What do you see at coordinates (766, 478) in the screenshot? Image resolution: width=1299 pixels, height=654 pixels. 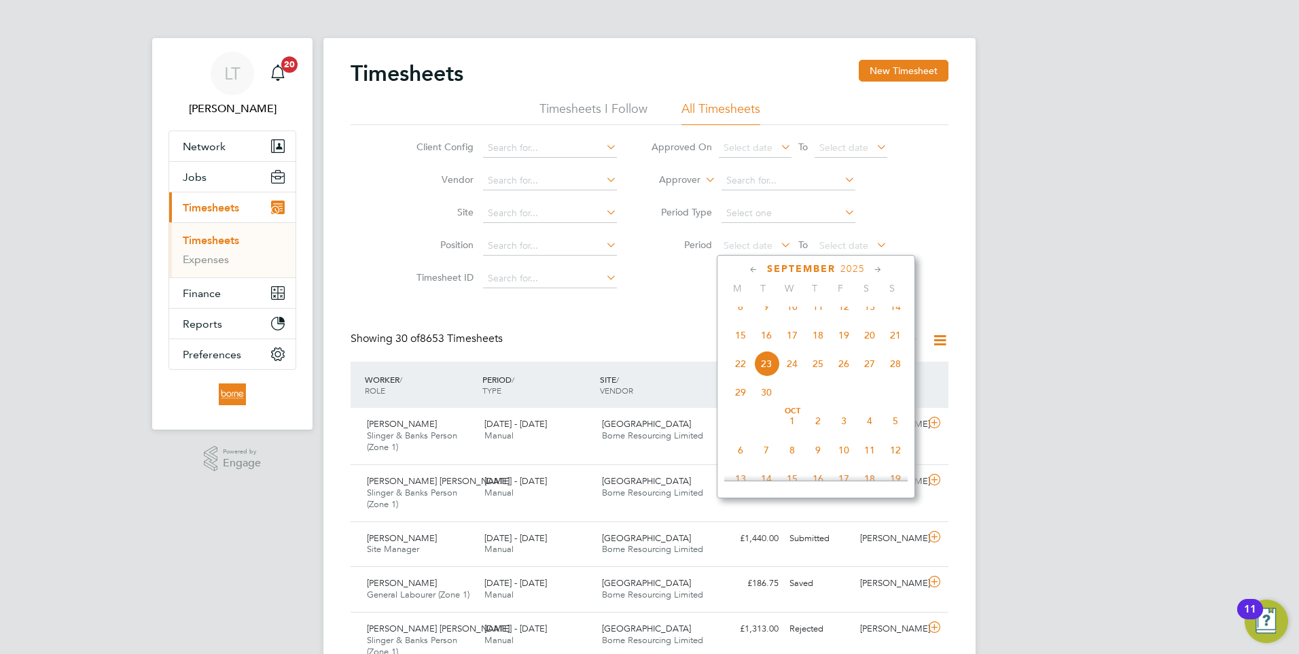 I see `span: 14` at bounding box center [766, 478].